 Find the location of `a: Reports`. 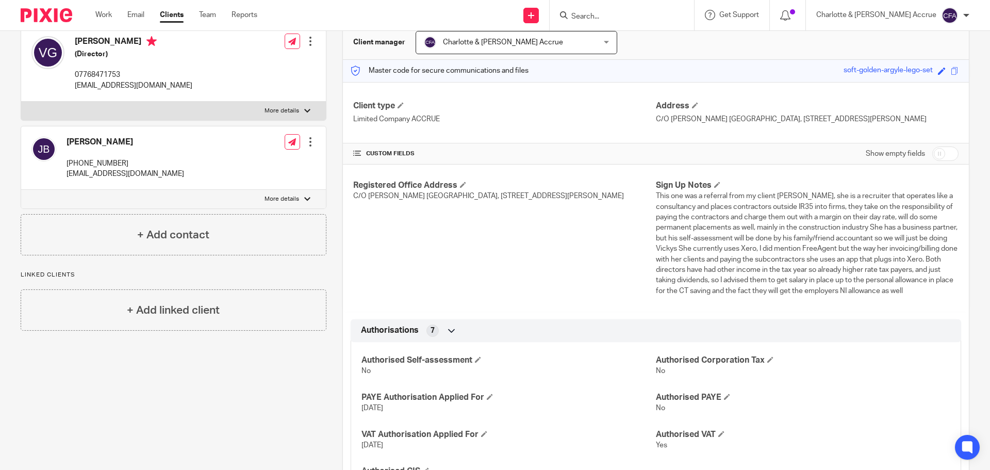

a: Reports is located at coordinates (244, 15).